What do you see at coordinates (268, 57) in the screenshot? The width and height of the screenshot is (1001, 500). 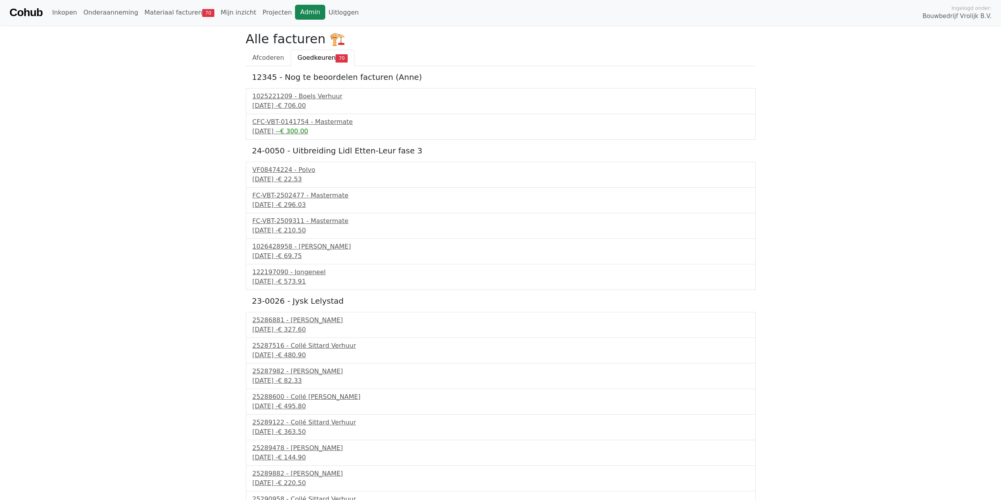 I see `span: Afcoderen` at bounding box center [268, 57].